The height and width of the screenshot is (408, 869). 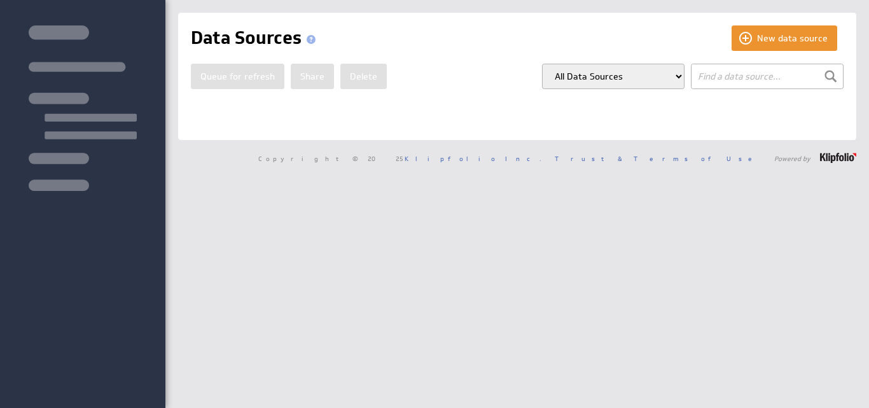 What do you see at coordinates (785, 38) in the screenshot?
I see `button: New data source` at bounding box center [785, 38].